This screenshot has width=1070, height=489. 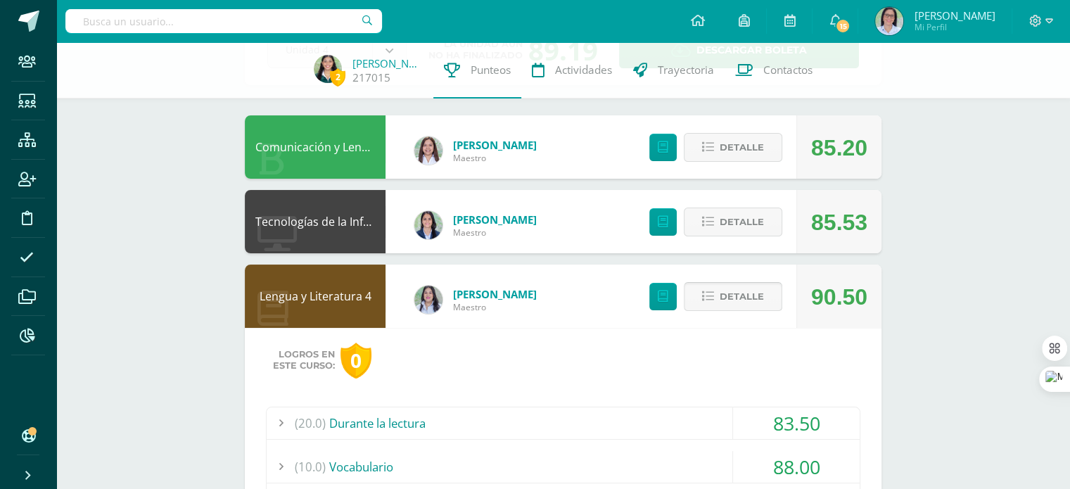 What do you see at coordinates (304, 360) in the screenshot?
I see `span: Logros en este curso:` at bounding box center [304, 360].